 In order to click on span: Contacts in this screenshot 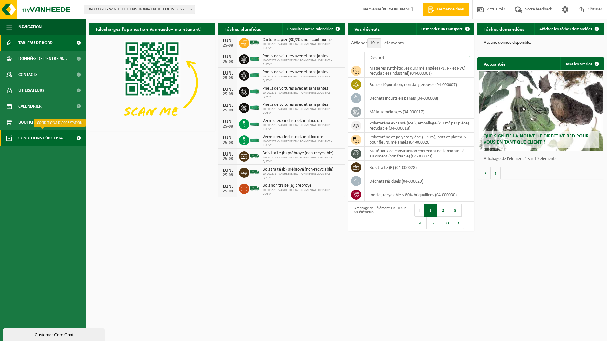, I will do `click(28, 75)`.